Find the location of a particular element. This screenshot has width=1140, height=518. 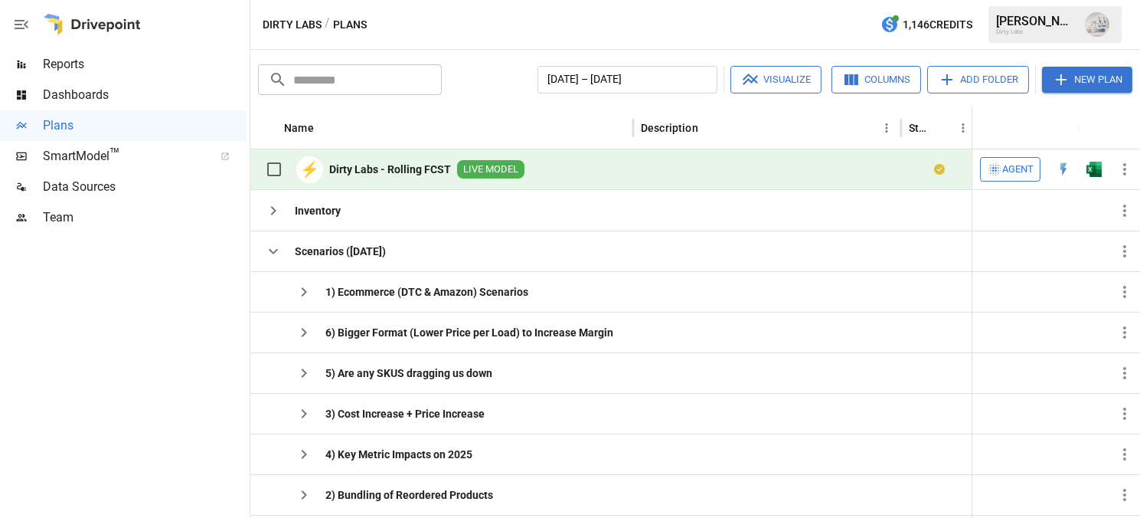

div: Your plan has changes in Excel that are not reflected in the Drivepoint Data Warehouse, select "S... is located at coordinates (940, 169).